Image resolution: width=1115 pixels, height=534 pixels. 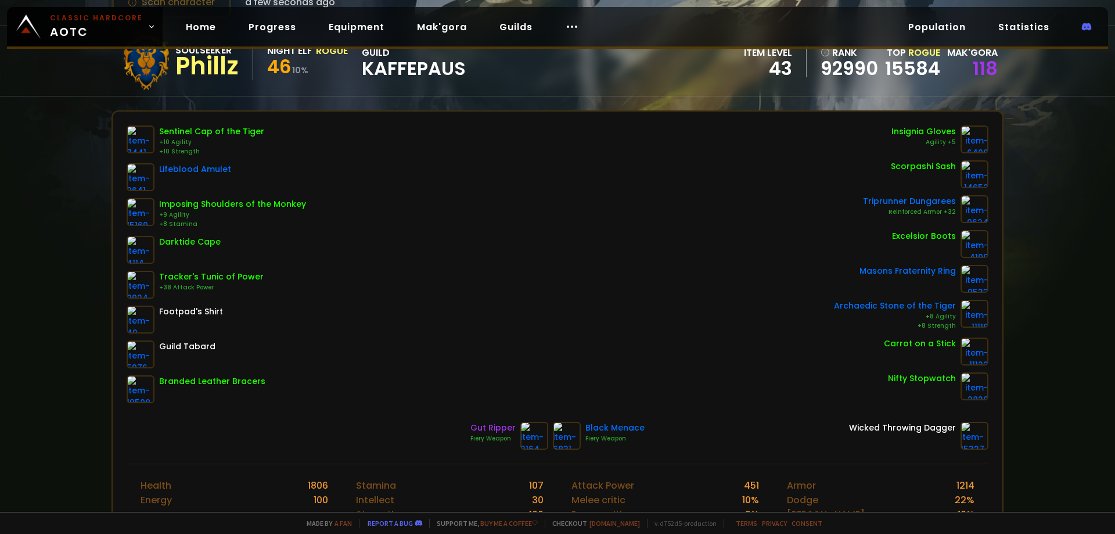 I want to click on img: item-15327, so click(x=975, y=436).